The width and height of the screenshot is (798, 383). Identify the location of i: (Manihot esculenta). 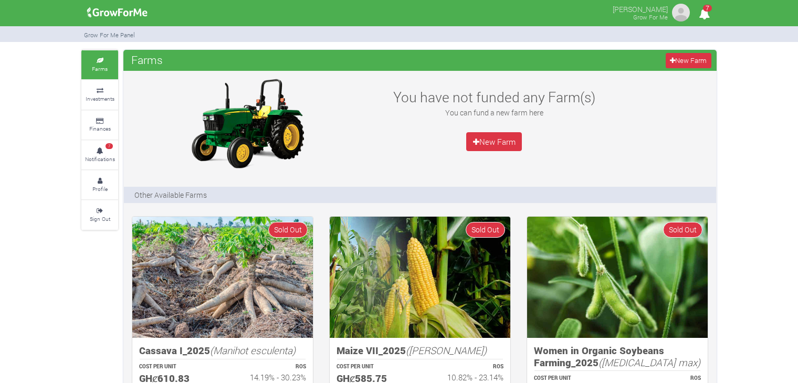
(253, 350).